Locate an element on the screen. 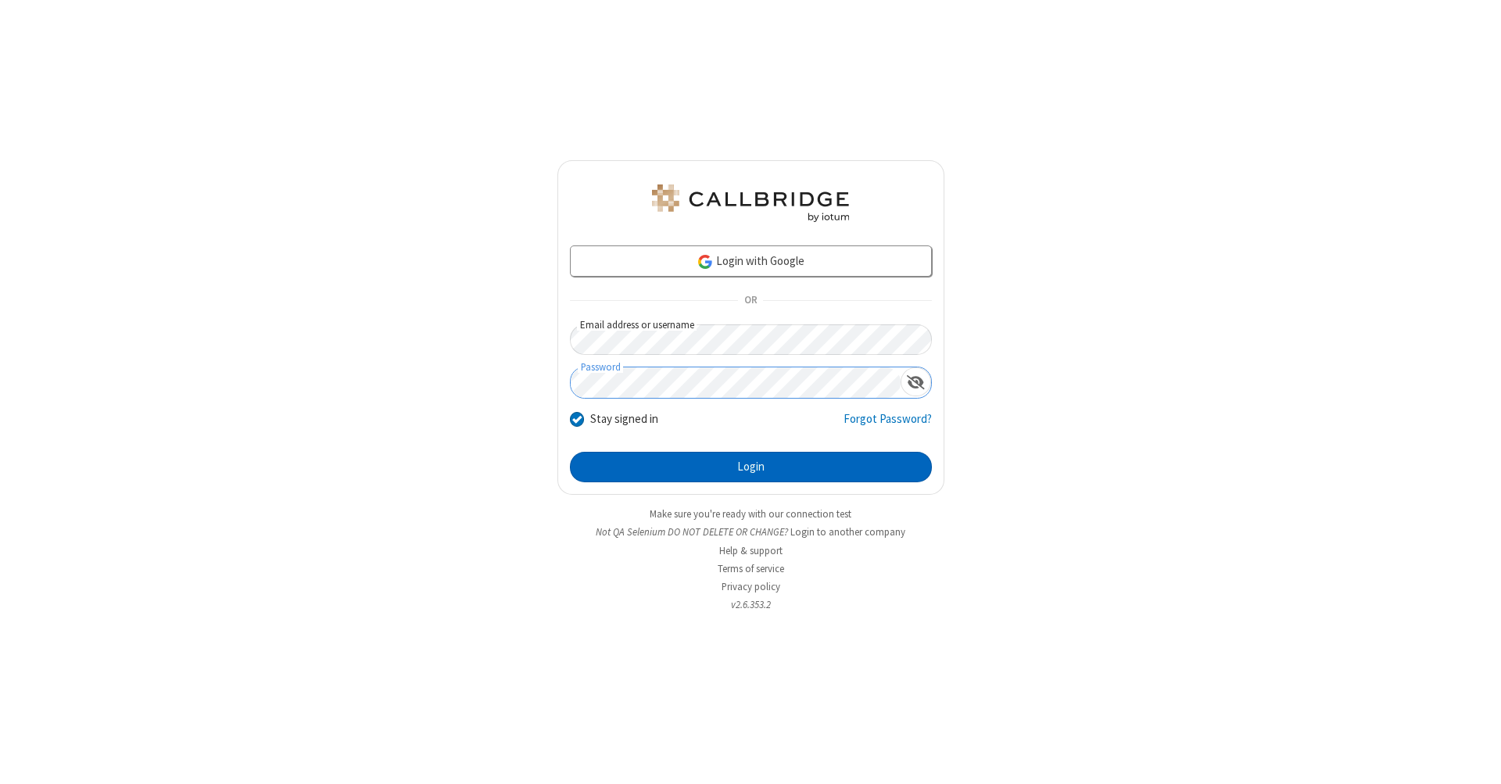  a: Help & support is located at coordinates (750, 550).